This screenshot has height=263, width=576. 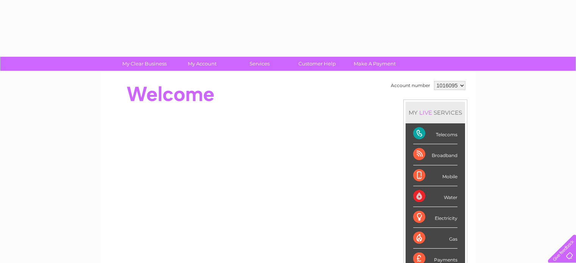 What do you see at coordinates (202, 64) in the screenshot?
I see `a: My Account` at bounding box center [202, 64].